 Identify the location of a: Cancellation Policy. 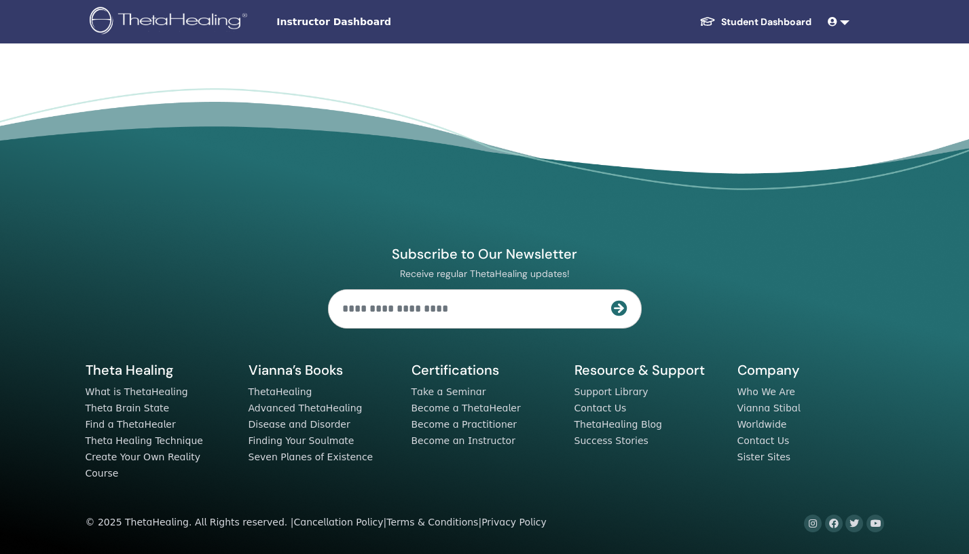
(338, 522).